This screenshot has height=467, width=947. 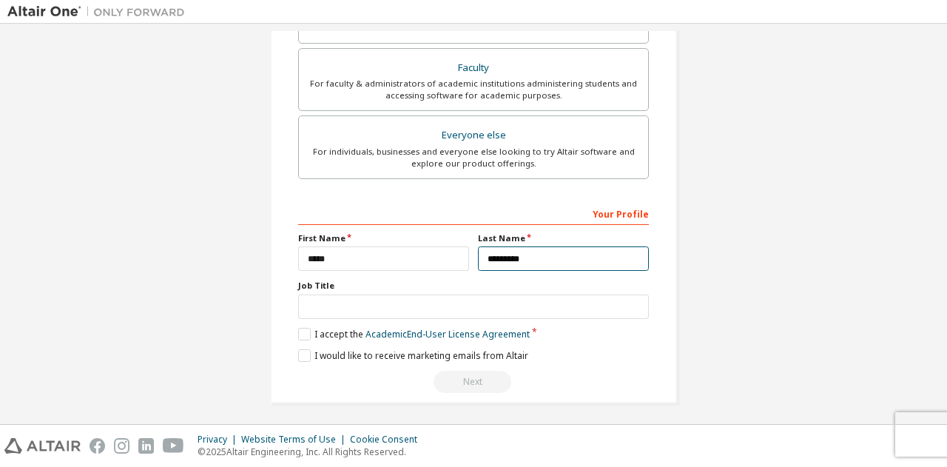 What do you see at coordinates (473, 382) in the screenshot?
I see `div: Email already exists` at bounding box center [473, 382].